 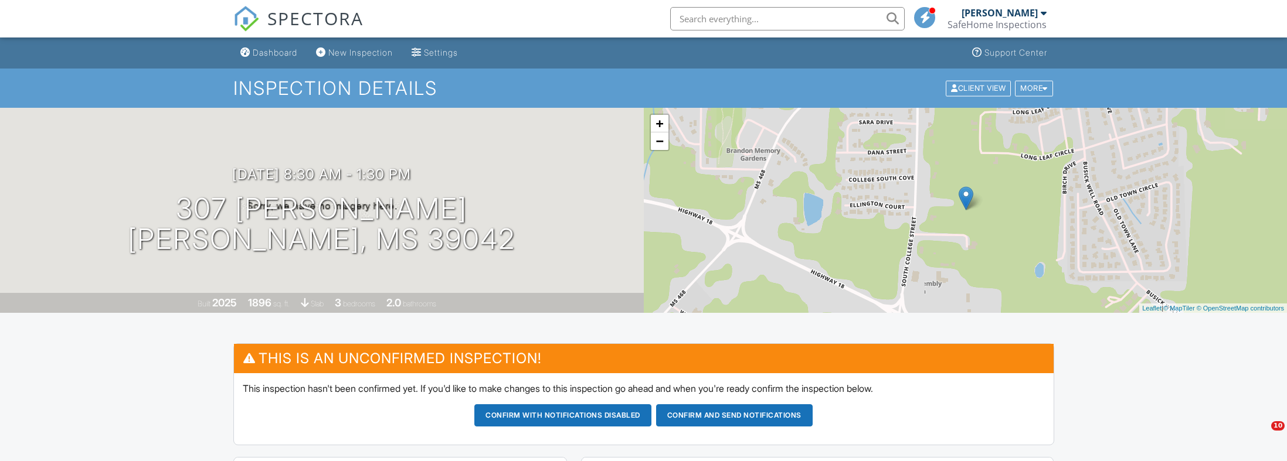 What do you see at coordinates (298, 28) in the screenshot?
I see `a: SPECTORA` at bounding box center [298, 28].